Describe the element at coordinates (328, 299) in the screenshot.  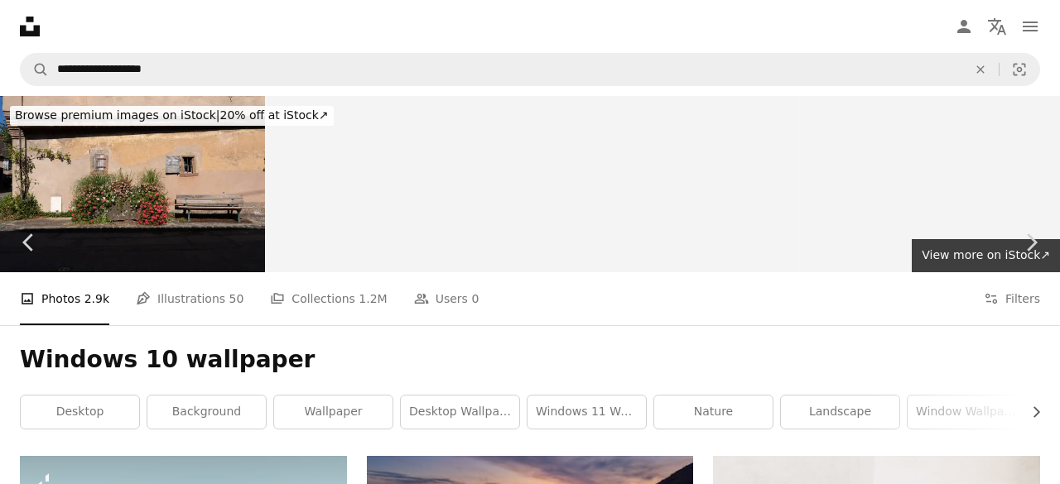
I see `a: Collections 1.2M` at that location.